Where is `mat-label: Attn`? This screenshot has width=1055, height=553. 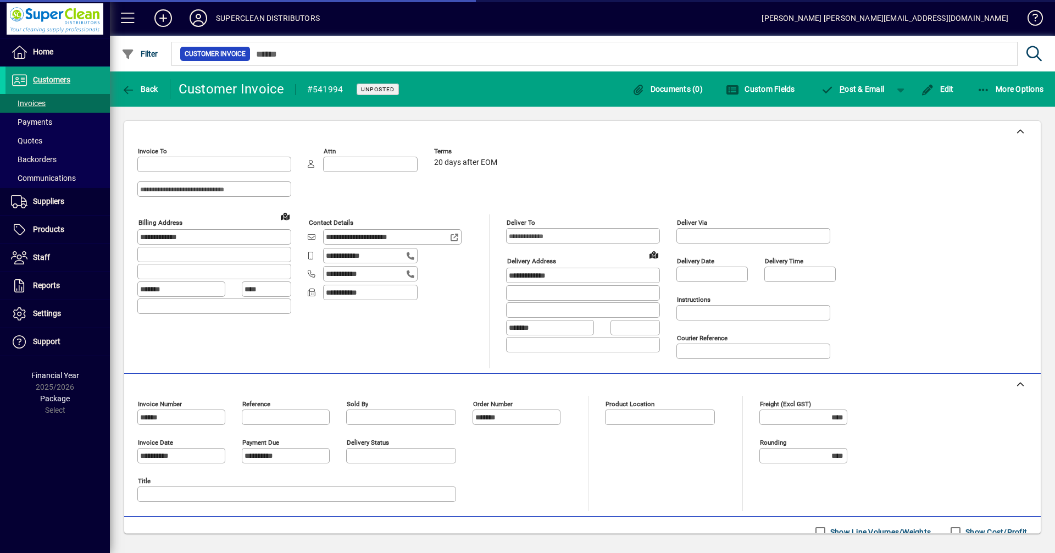
mat-label: Attn is located at coordinates (330, 151).